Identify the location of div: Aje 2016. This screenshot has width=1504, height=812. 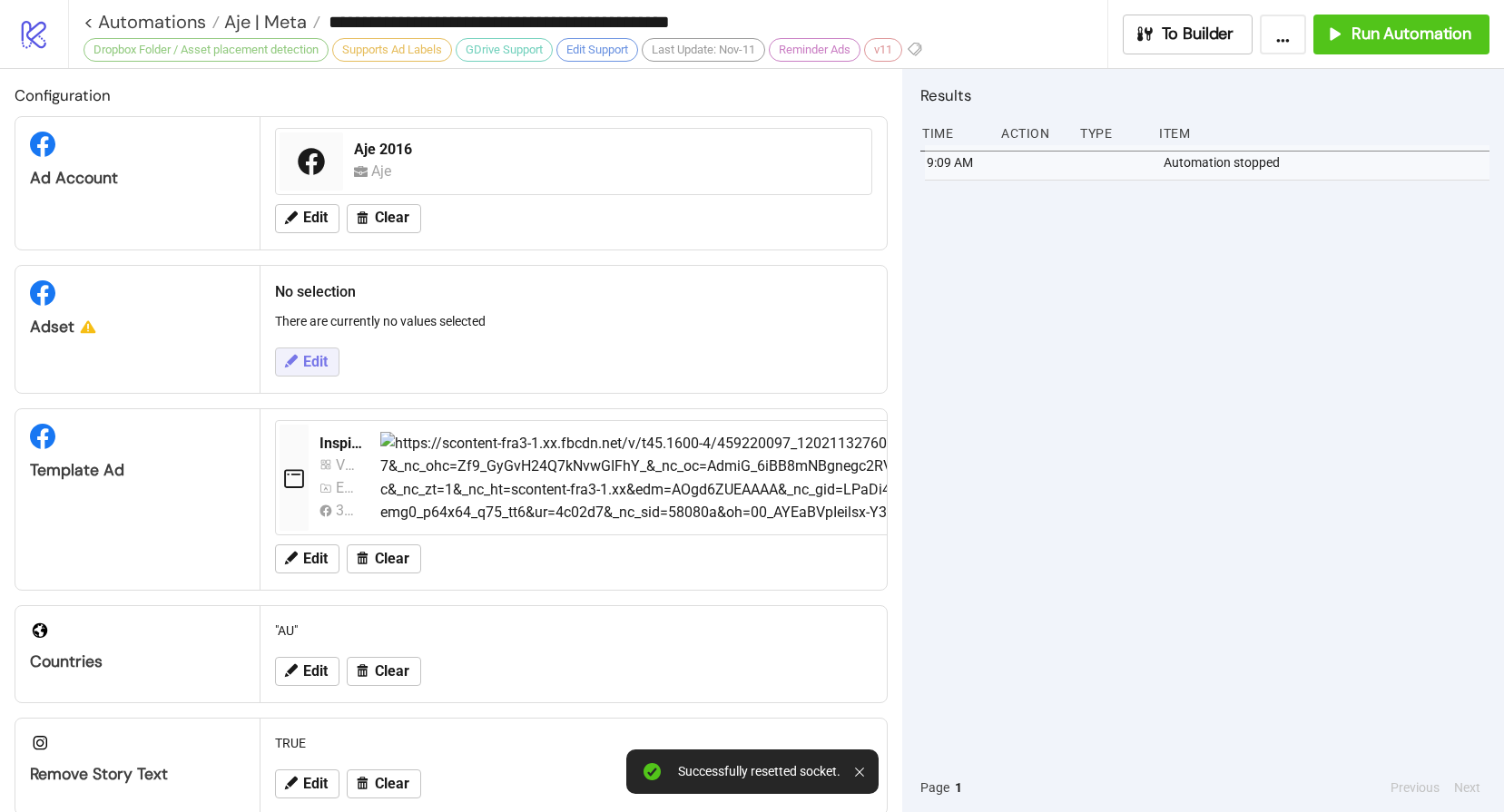
(607, 149).